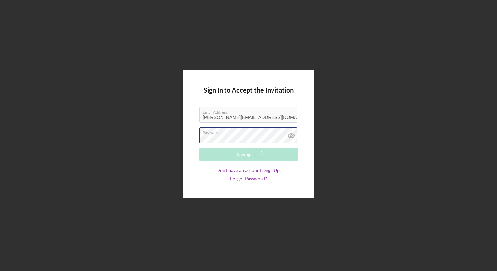  What do you see at coordinates (248, 154) in the screenshot?
I see `button: Saving` at bounding box center [248, 154].